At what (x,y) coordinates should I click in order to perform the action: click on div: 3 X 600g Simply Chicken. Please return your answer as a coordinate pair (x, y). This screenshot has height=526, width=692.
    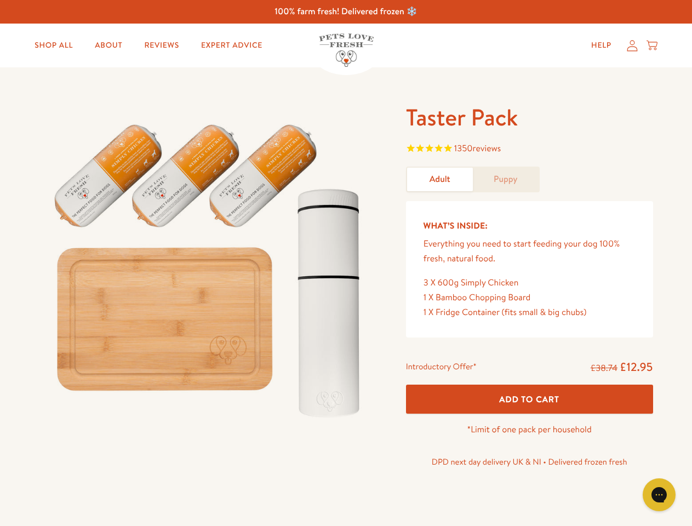
    Looking at the image, I should click on (530, 283).